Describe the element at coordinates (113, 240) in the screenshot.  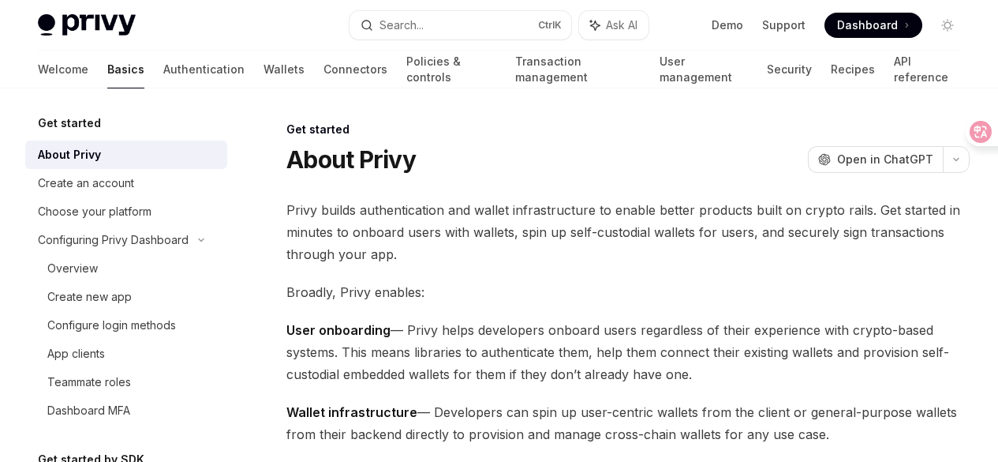
I see `div: Configuring Privy Dashboard` at that location.